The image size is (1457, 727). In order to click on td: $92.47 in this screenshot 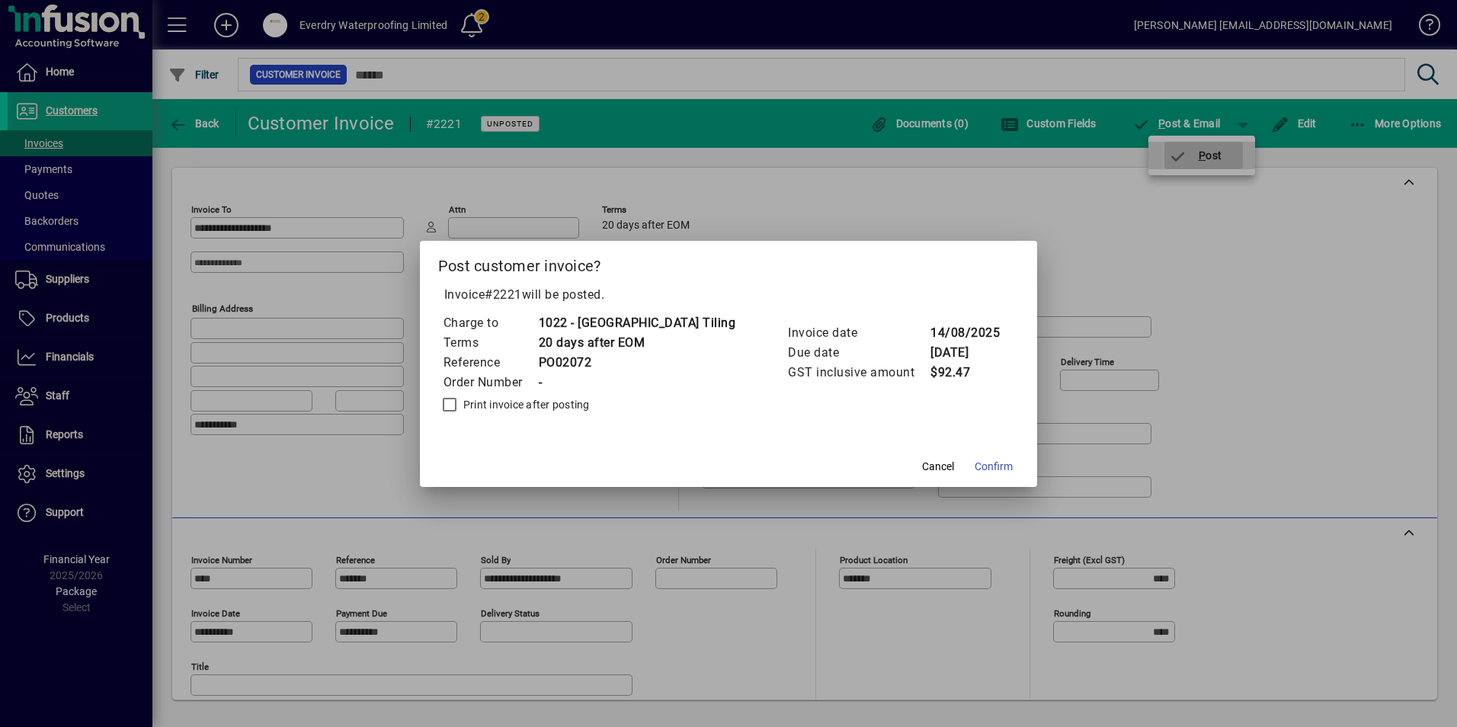, I will do `click(965, 373)`.